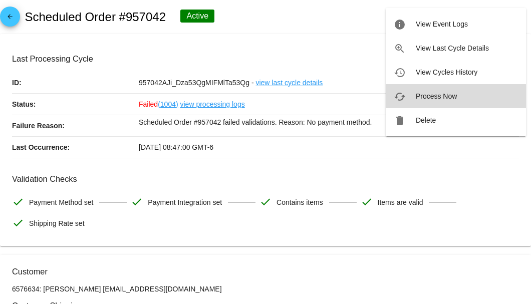  Describe the element at coordinates (400, 49) in the screenshot. I see `mat-icon: zoom_in` at that location.